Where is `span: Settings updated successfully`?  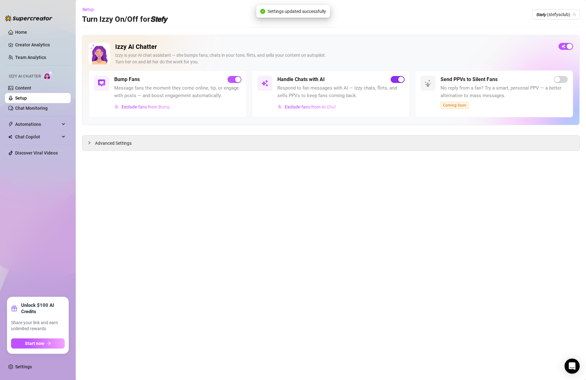
span: Settings updated successfully is located at coordinates (297, 11).